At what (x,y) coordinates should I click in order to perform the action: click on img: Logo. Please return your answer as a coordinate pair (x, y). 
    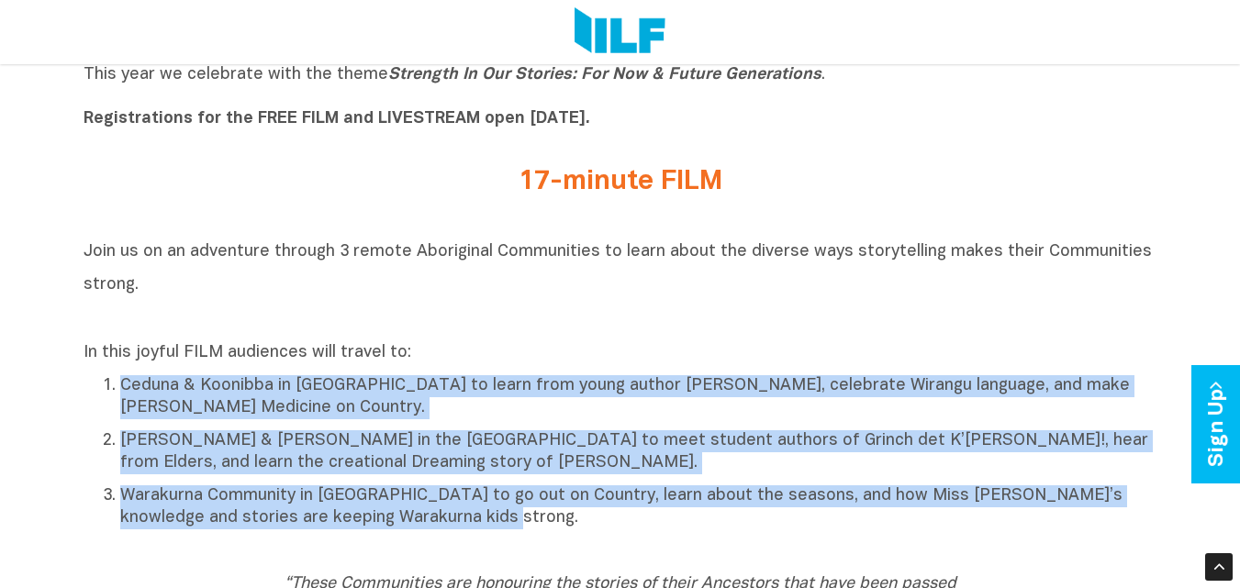
    Looking at the image, I should click on (619, 32).